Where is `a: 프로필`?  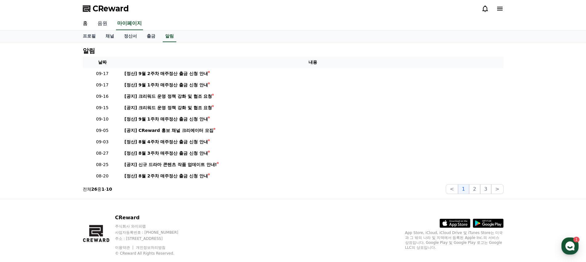
a: 프로필 is located at coordinates (89, 36).